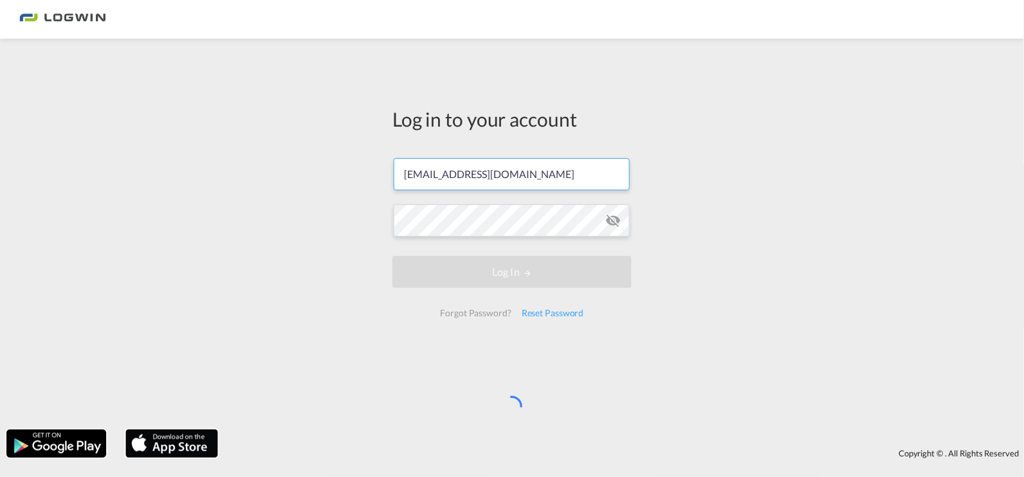 This screenshot has width=1024, height=477. What do you see at coordinates (624, 454) in the screenshot?
I see `div: Copyright © . All Rights Reserved` at bounding box center [624, 454].